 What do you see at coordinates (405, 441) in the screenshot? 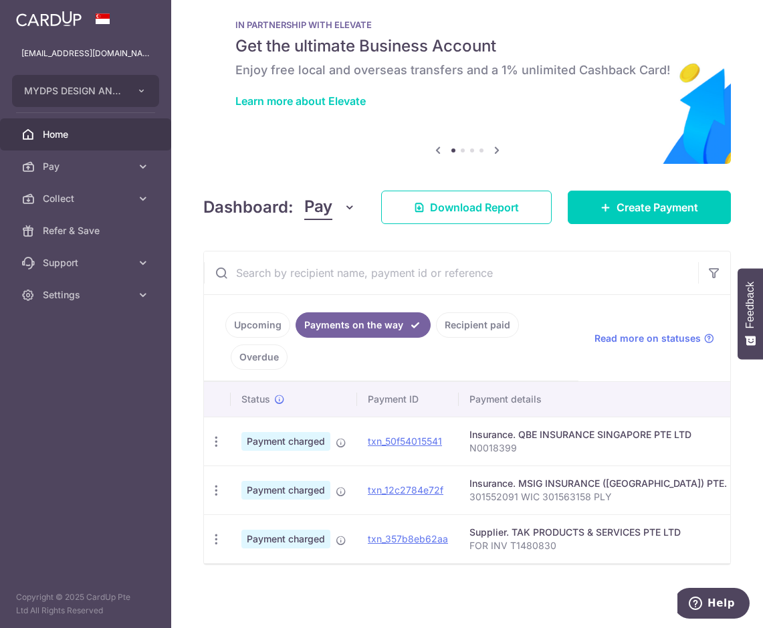
I see `a: txn_50f54015541` at bounding box center [405, 441].